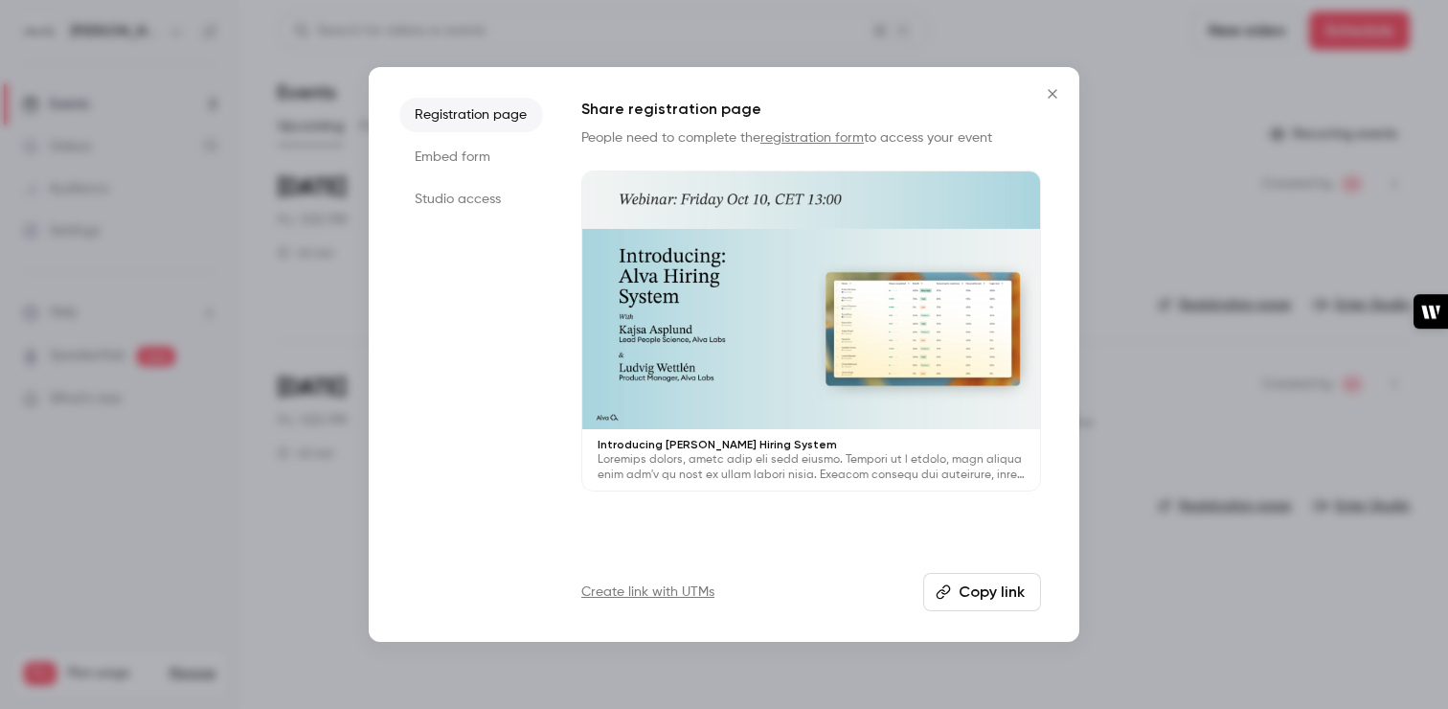  What do you see at coordinates (471, 157) in the screenshot?
I see `li: Embed form` at bounding box center [471, 157].